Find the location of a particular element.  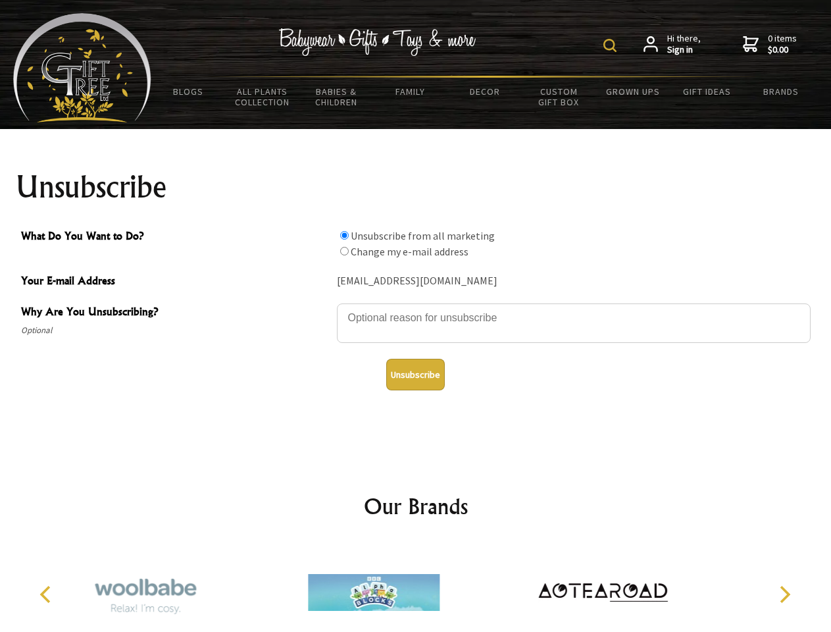

strong: $0.00 is located at coordinates (782, 50).